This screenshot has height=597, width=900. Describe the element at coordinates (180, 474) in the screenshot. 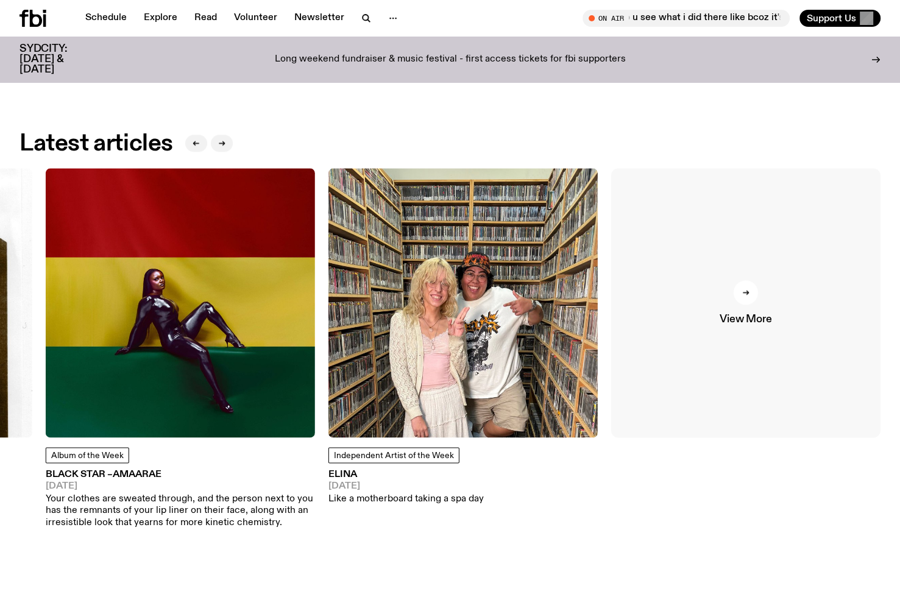

I see `h3: BLACK STAR –` at that location.